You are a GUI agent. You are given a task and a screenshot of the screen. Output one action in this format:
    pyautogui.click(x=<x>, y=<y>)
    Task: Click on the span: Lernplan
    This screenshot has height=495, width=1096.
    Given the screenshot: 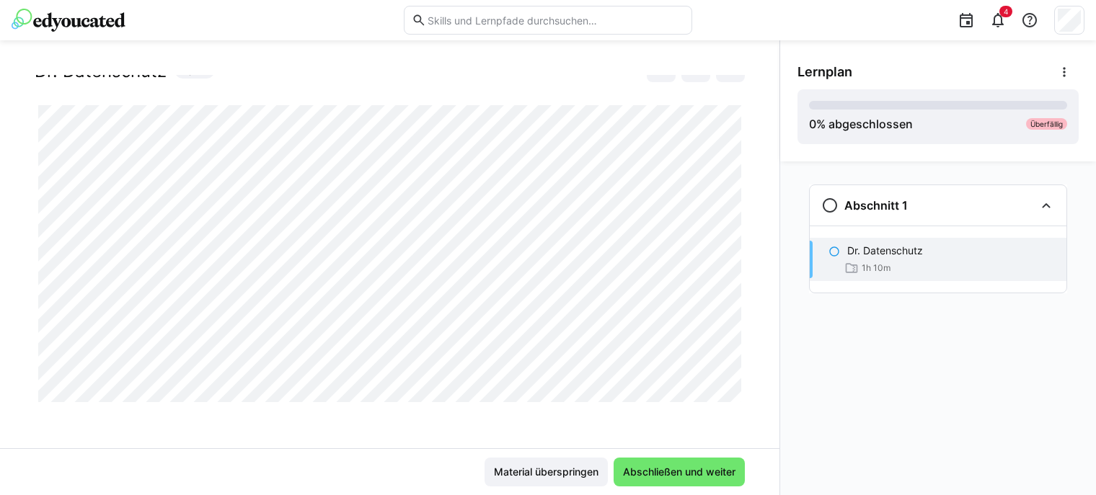 What is the action you would take?
    pyautogui.click(x=825, y=72)
    